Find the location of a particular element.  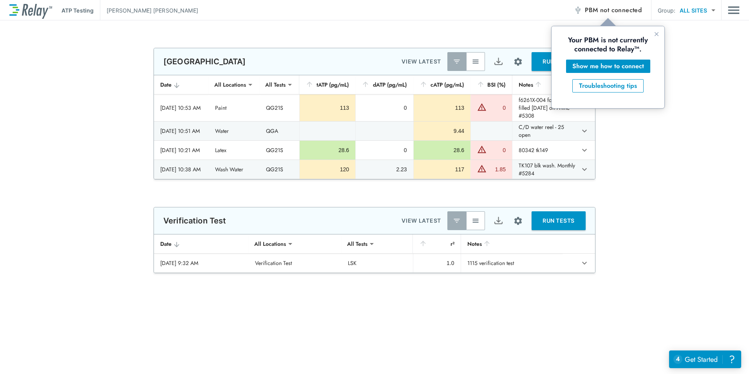

button: Main menu is located at coordinates (734, 10).